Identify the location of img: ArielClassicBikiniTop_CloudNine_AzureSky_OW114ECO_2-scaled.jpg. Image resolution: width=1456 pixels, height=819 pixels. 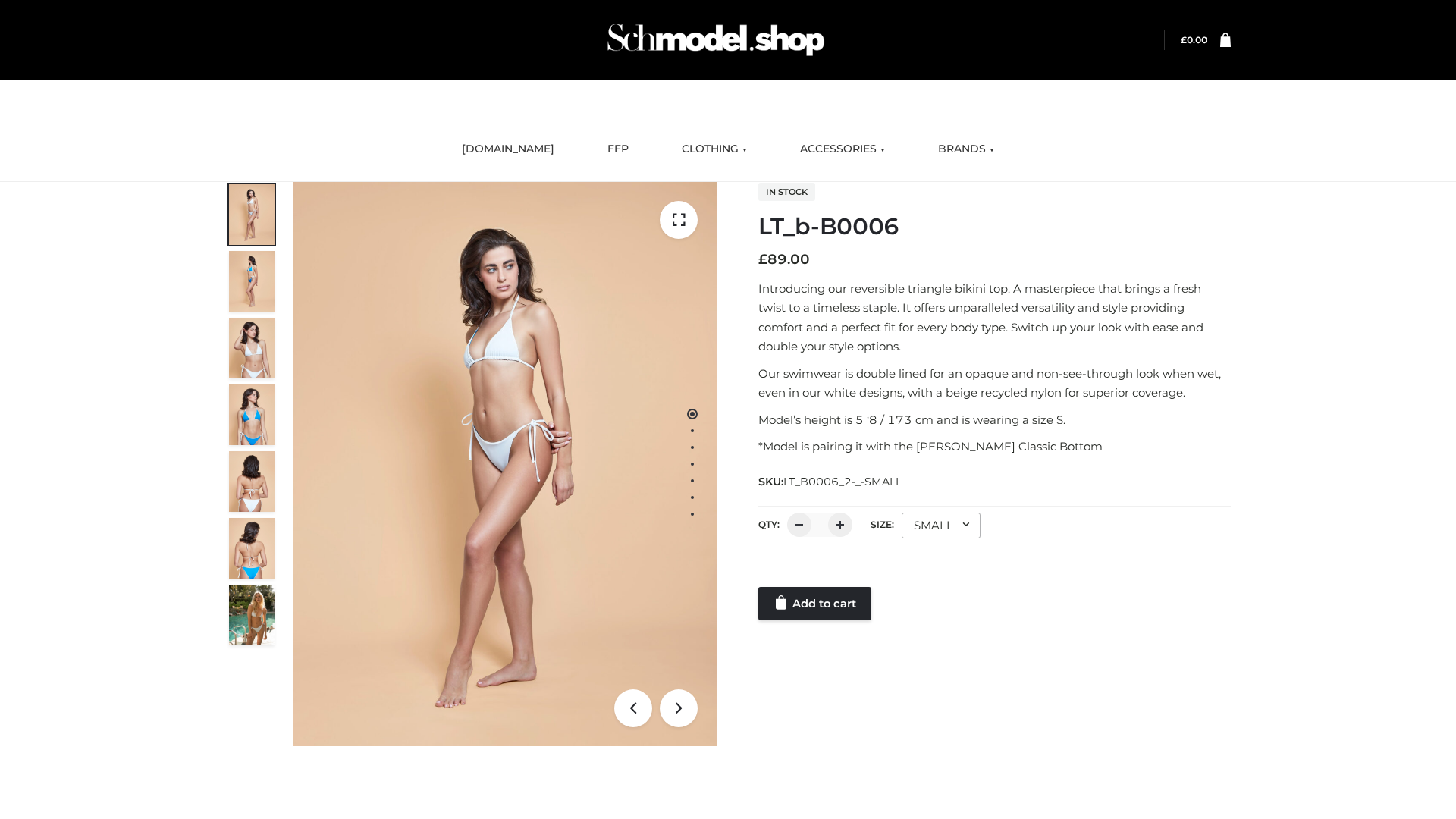
(252, 282).